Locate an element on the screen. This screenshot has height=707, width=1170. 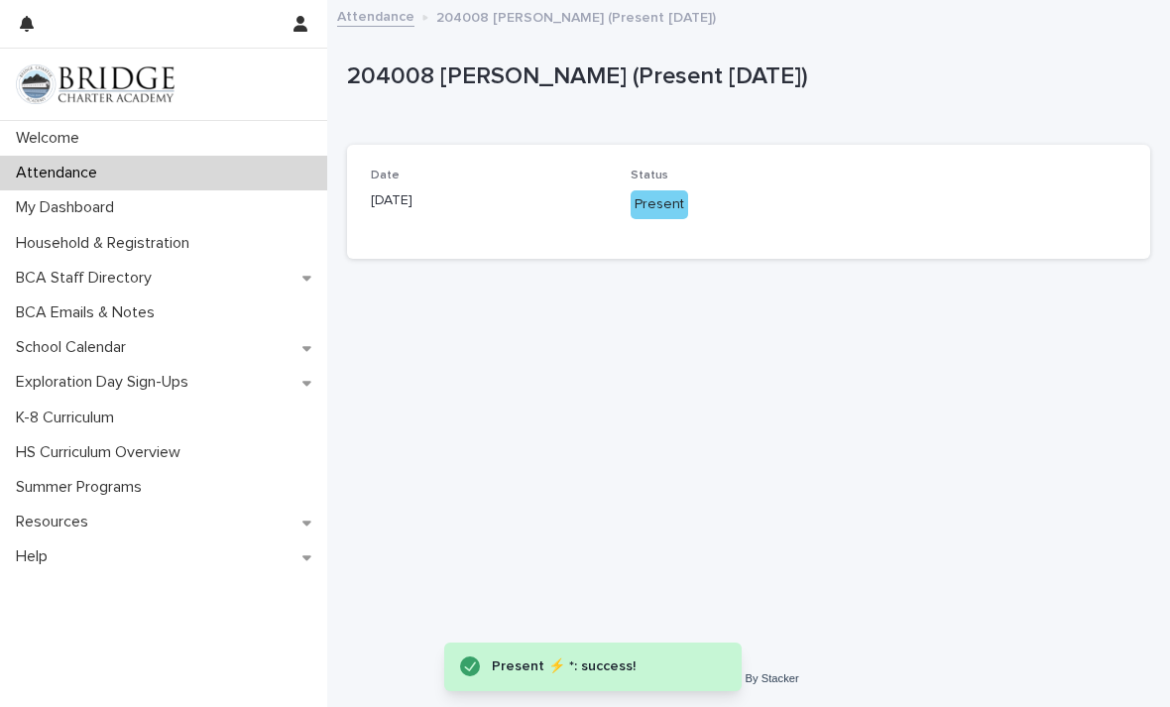
p: Resources is located at coordinates (56, 521).